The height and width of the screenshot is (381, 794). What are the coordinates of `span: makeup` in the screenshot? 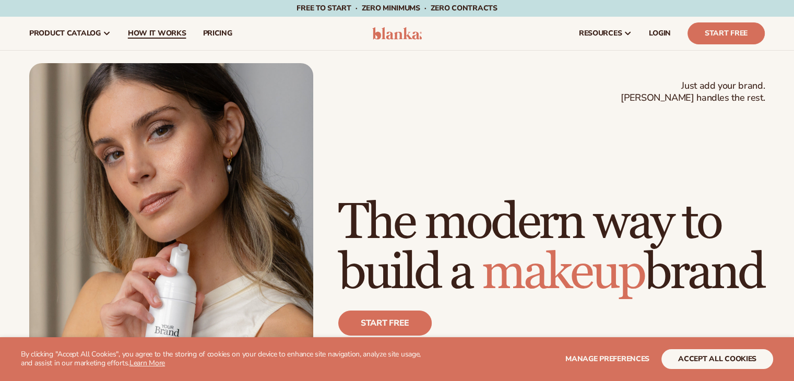 It's located at (563, 273).